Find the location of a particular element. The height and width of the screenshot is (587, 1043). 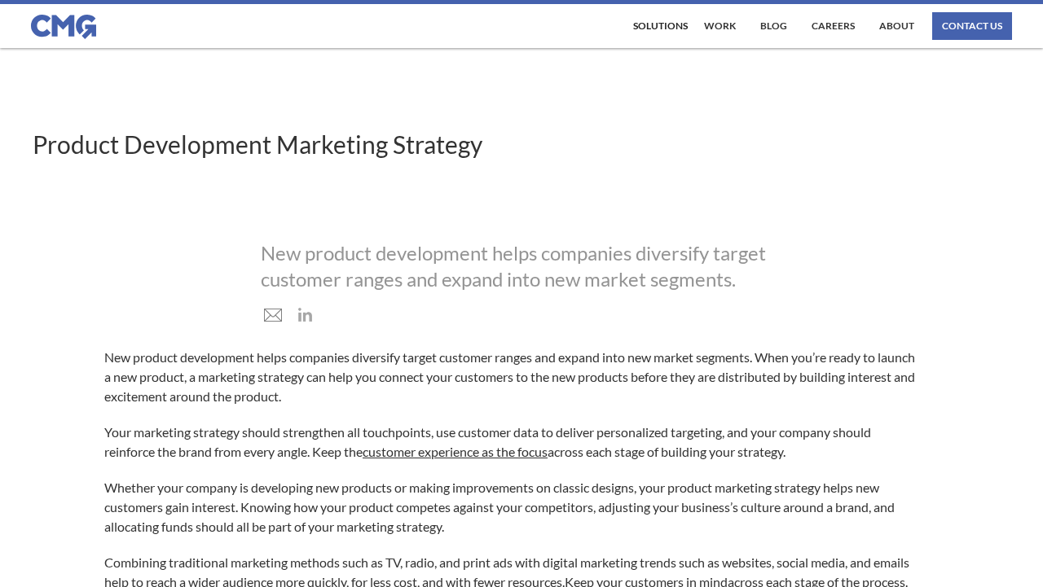

div: Solutions is located at coordinates (660, 26).